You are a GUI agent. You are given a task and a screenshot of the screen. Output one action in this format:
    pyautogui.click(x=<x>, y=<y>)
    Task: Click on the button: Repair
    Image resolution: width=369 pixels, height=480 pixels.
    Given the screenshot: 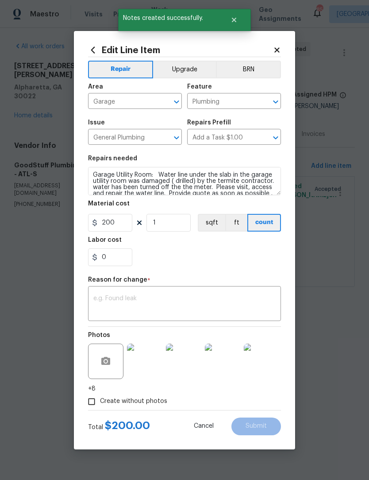 What is the action you would take?
    pyautogui.click(x=120, y=70)
    